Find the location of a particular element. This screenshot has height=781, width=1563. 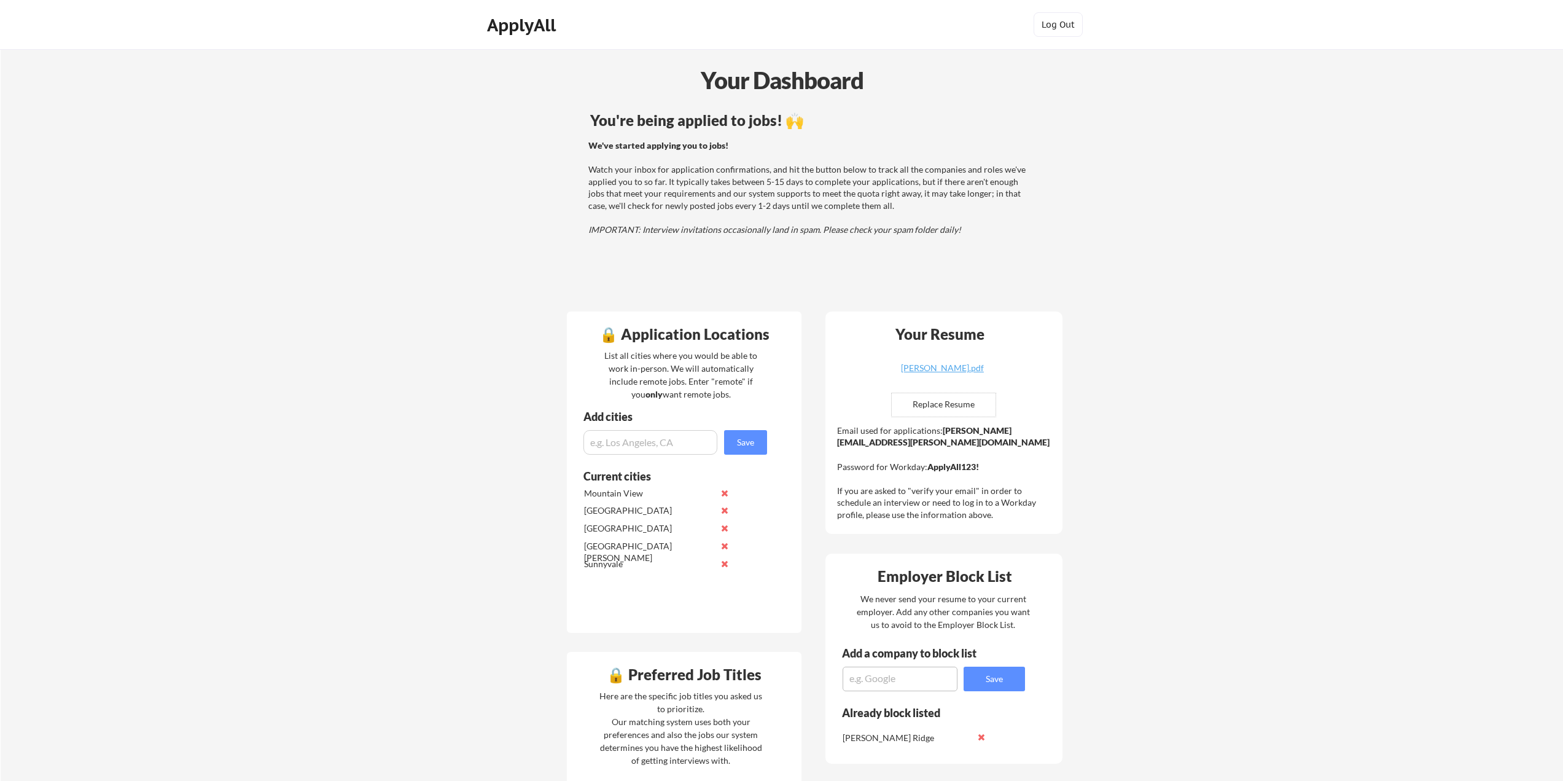

div: ApplyAll is located at coordinates (523, 25).